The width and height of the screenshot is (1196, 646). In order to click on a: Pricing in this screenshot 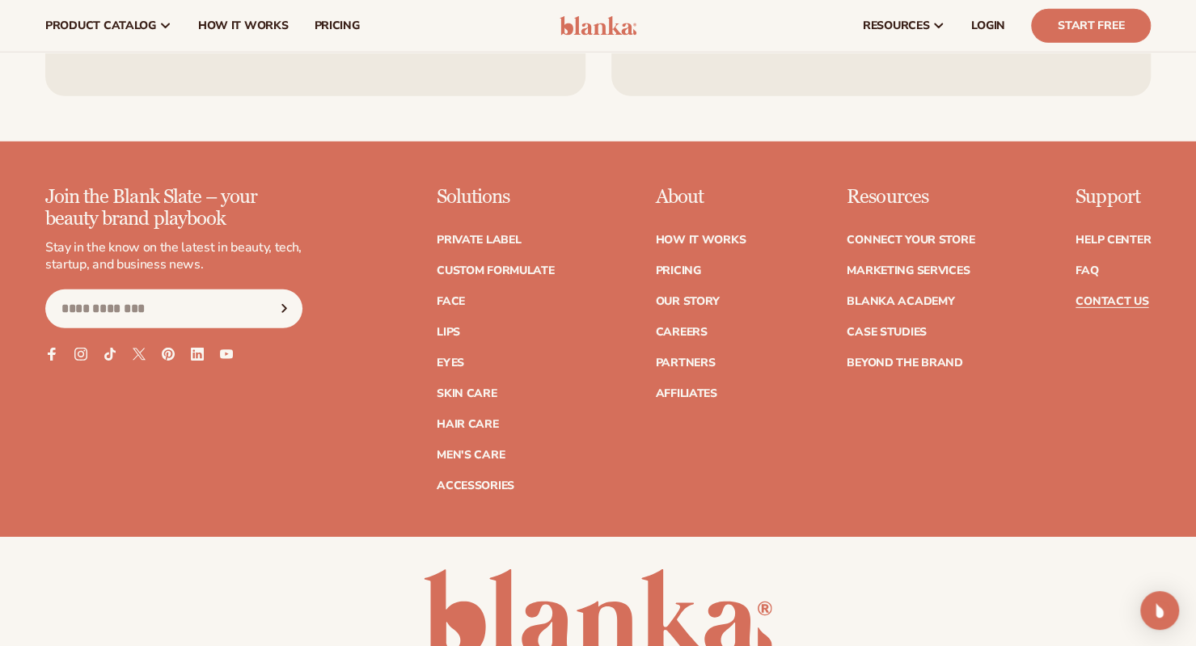, I will do `click(678, 271)`.